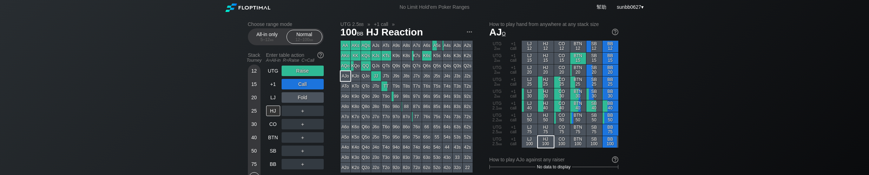 Image resolution: width=869 pixels, height=175 pixels. What do you see at coordinates (437, 66) in the screenshot?
I see `div: Q5s` at bounding box center [437, 66].